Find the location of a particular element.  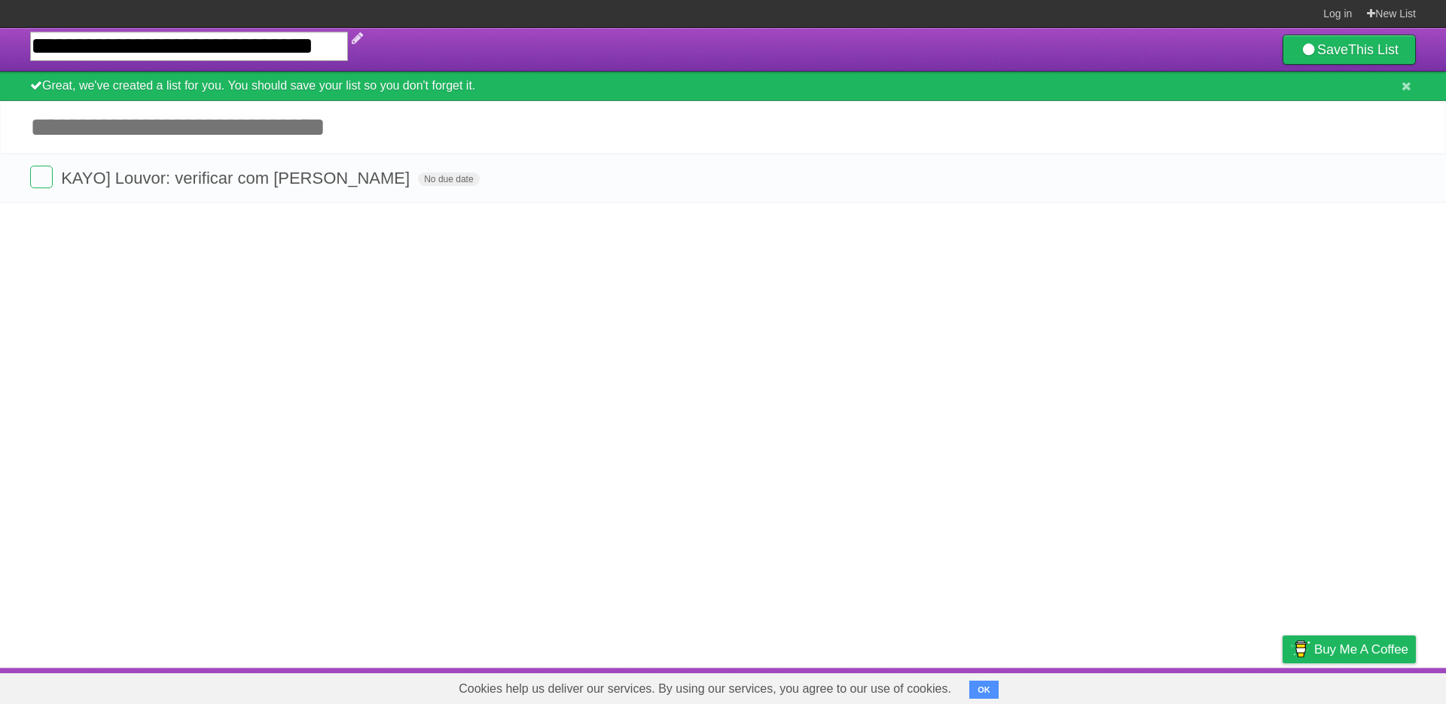

b: This List is located at coordinates (1373, 50).